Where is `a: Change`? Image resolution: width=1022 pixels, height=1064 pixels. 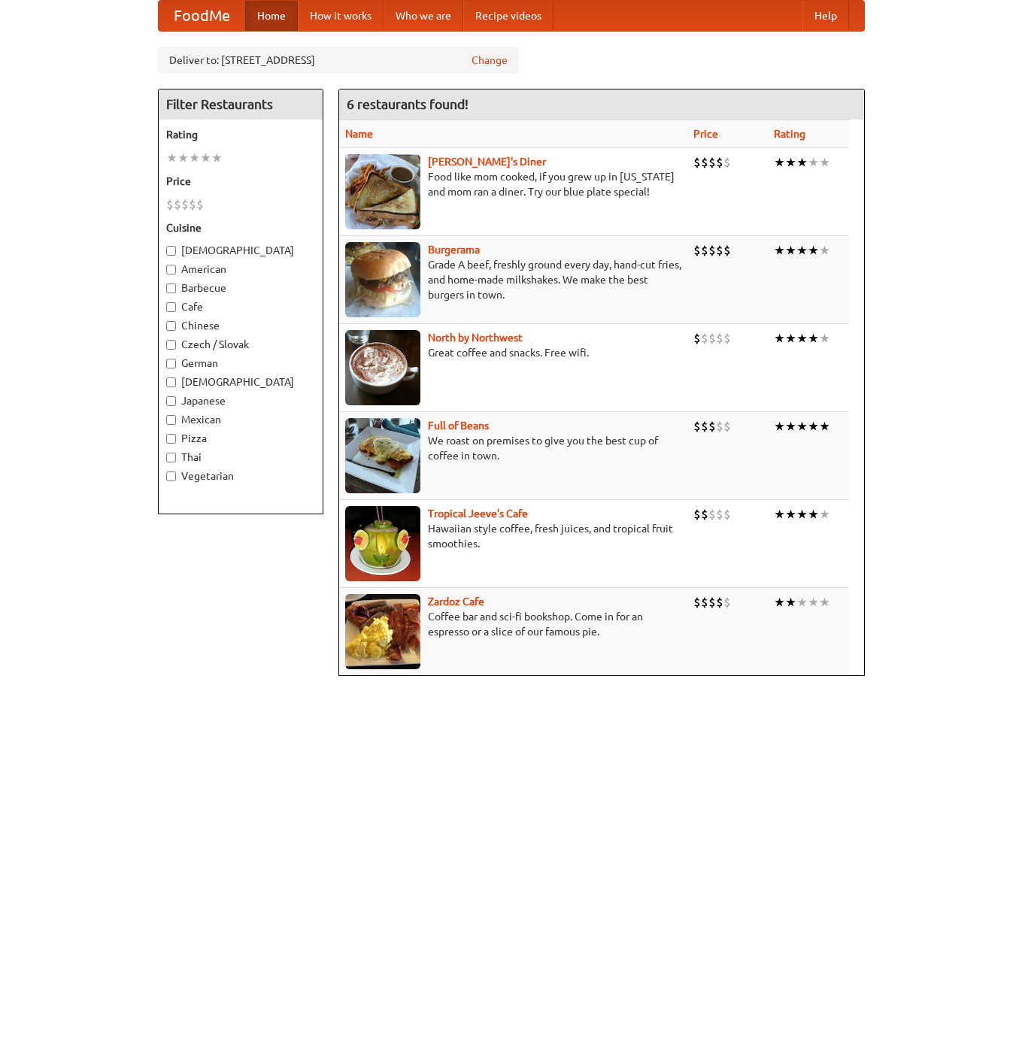 a: Change is located at coordinates (490, 60).